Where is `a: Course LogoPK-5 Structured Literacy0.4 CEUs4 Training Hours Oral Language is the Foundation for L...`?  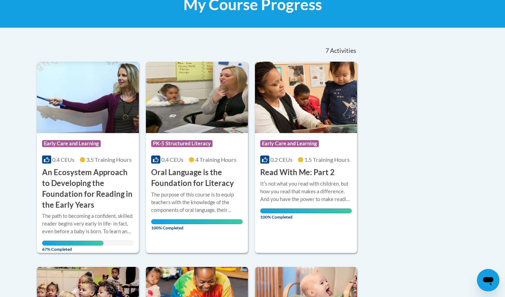
a: Course LogoPK-5 Structured Literacy0.4 CEUs4 Training Hours Oral Language is the Foundation for L... is located at coordinates (197, 157).